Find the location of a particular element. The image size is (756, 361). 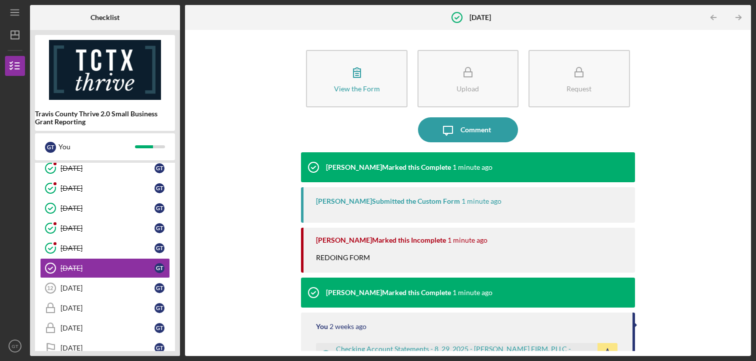

button: View the Form is located at coordinates (356, 78).